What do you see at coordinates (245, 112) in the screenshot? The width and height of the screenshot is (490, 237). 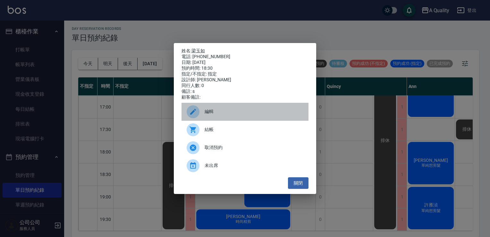 I see `div: 編輯` at bounding box center [245, 112].